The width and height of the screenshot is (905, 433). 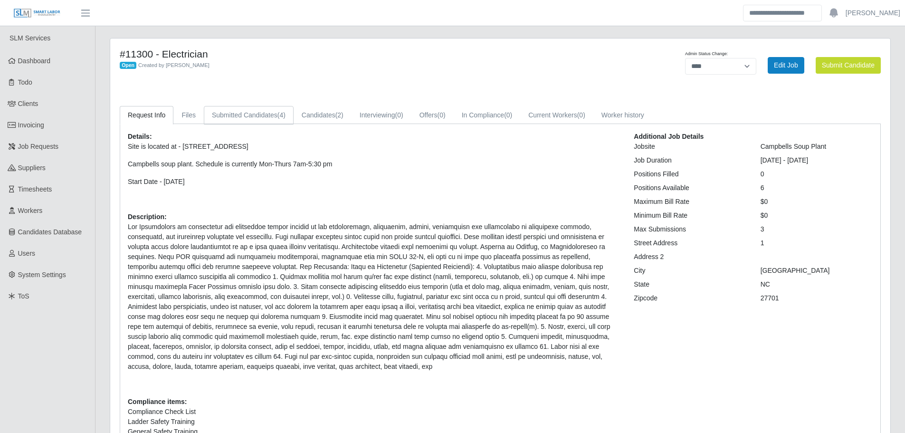 What do you see at coordinates (817, 229) in the screenshot?
I see `div: 3` at bounding box center [817, 229].